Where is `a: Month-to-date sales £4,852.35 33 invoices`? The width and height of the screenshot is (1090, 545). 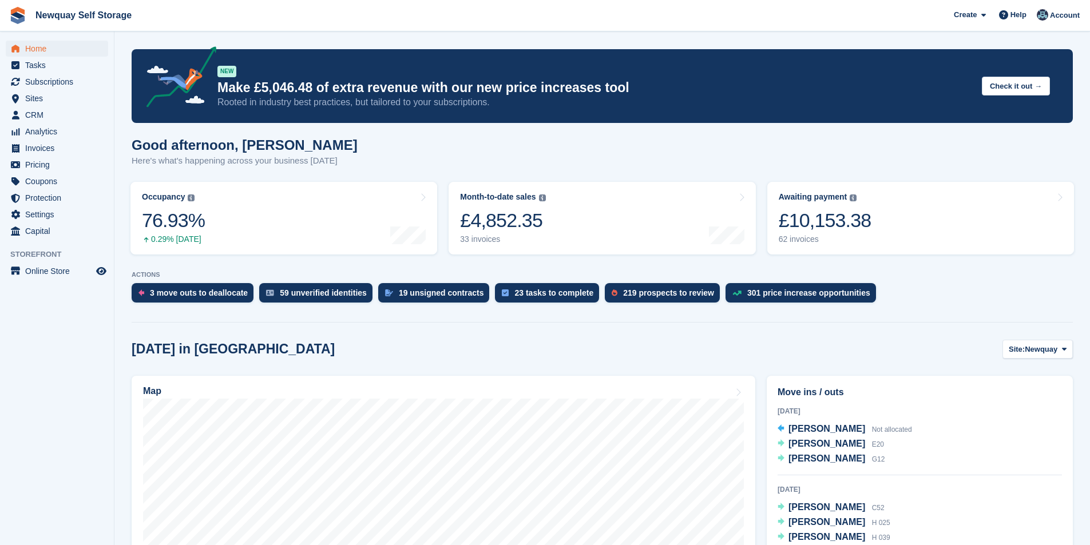 a: Month-to-date sales £4,852.35 33 invoices is located at coordinates (602, 218).